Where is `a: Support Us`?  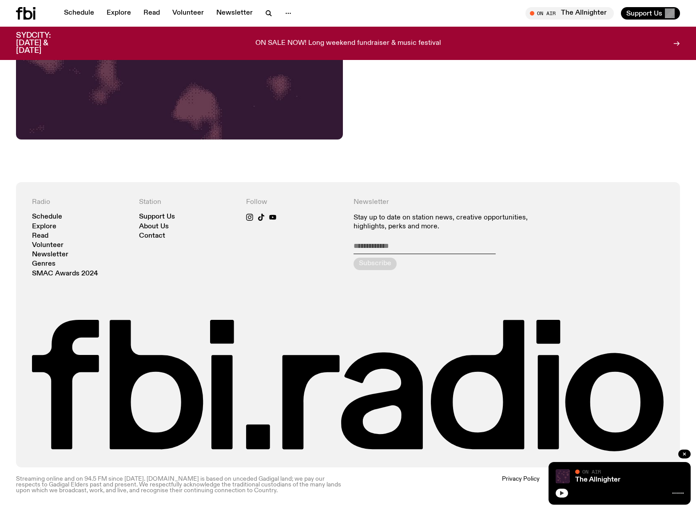 a: Support Us is located at coordinates (157, 217).